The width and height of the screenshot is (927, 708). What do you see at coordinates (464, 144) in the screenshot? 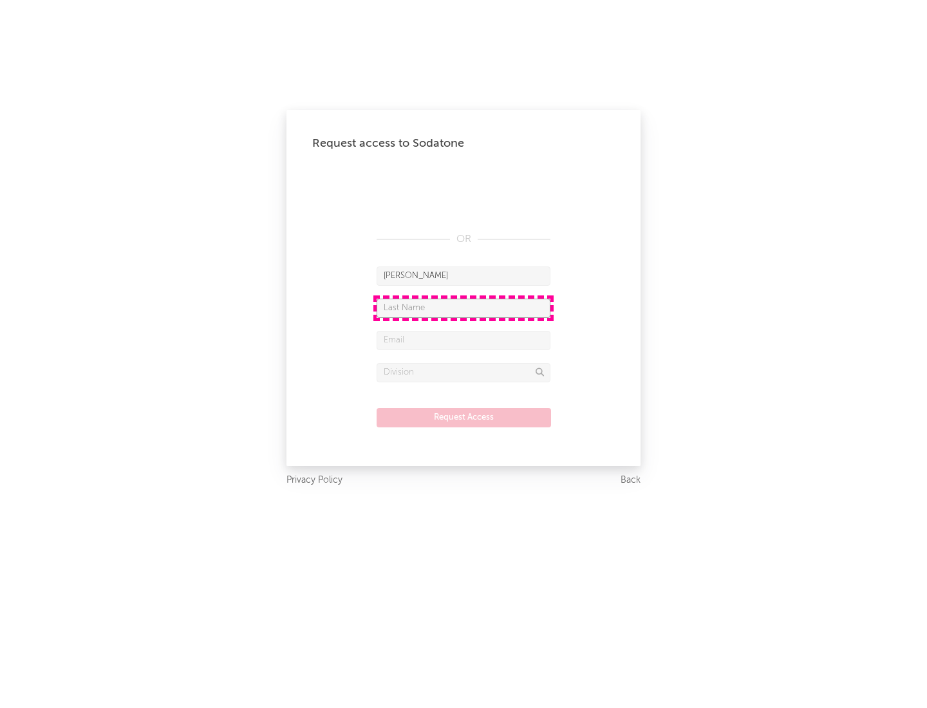
I see `div: Request access to Sodatone` at bounding box center [464, 144].